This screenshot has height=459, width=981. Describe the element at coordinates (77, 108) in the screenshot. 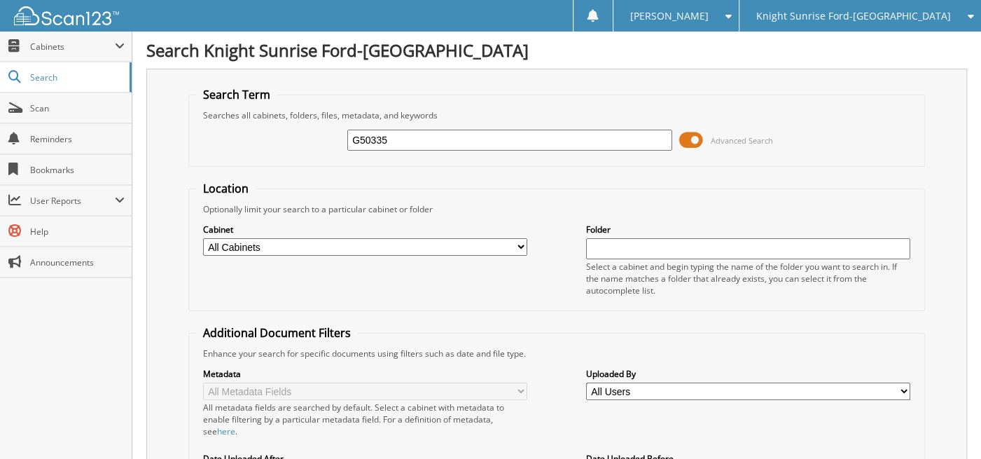

I see `span: Scan` at that location.